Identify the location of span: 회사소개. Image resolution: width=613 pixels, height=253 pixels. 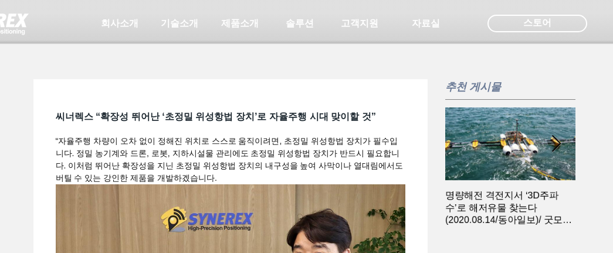
(120, 23).